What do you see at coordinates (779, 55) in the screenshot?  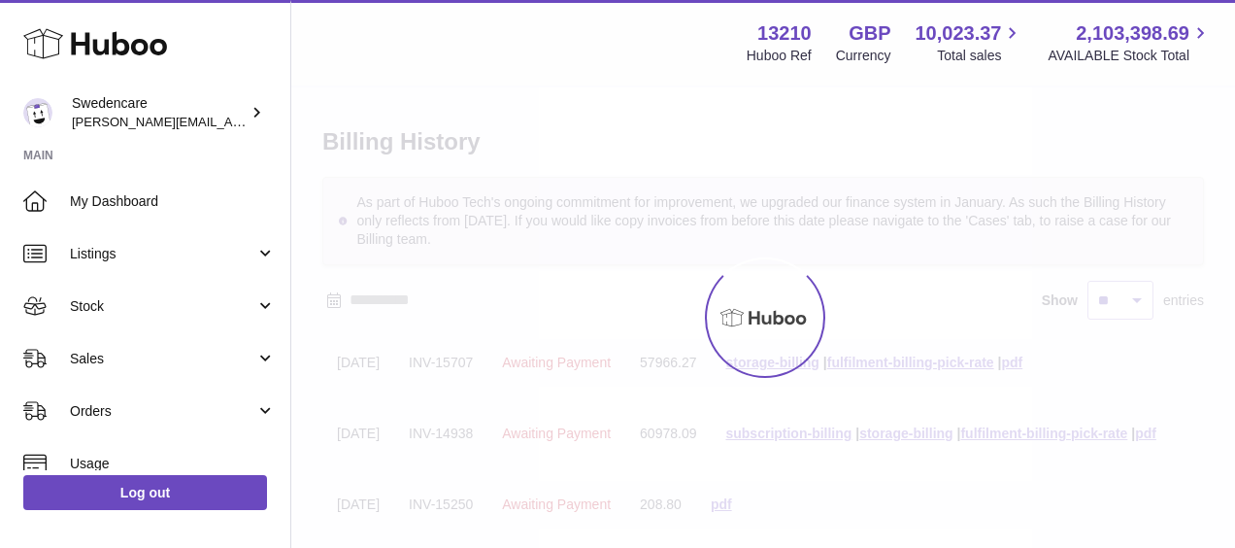 I see `div: Huboo Ref` at bounding box center [779, 55].